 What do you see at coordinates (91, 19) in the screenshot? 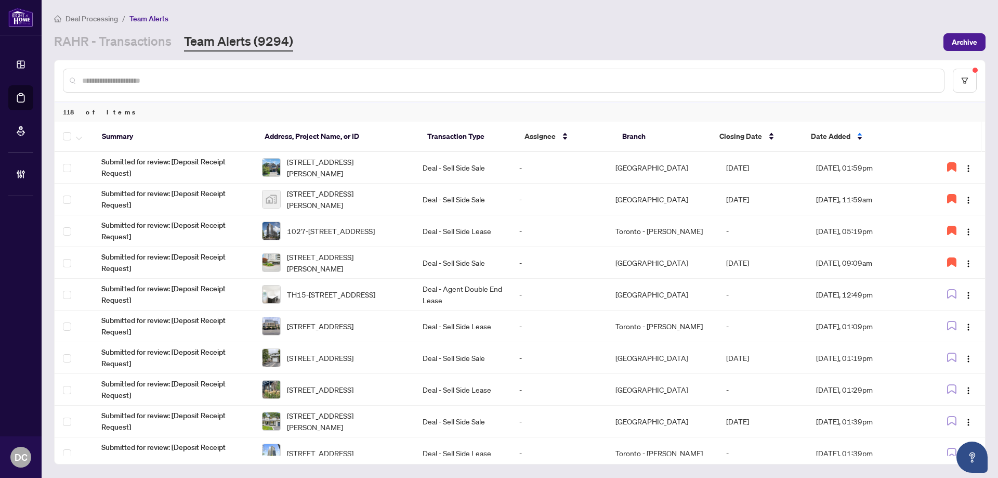
I see `span: Deal Processing` at bounding box center [91, 19].